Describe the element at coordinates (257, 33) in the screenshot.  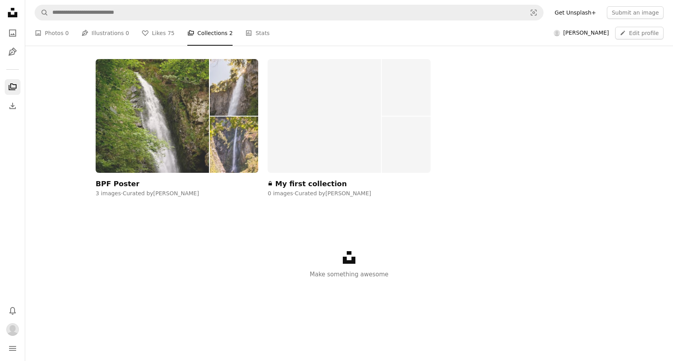
I see `a: Stats` at that location.